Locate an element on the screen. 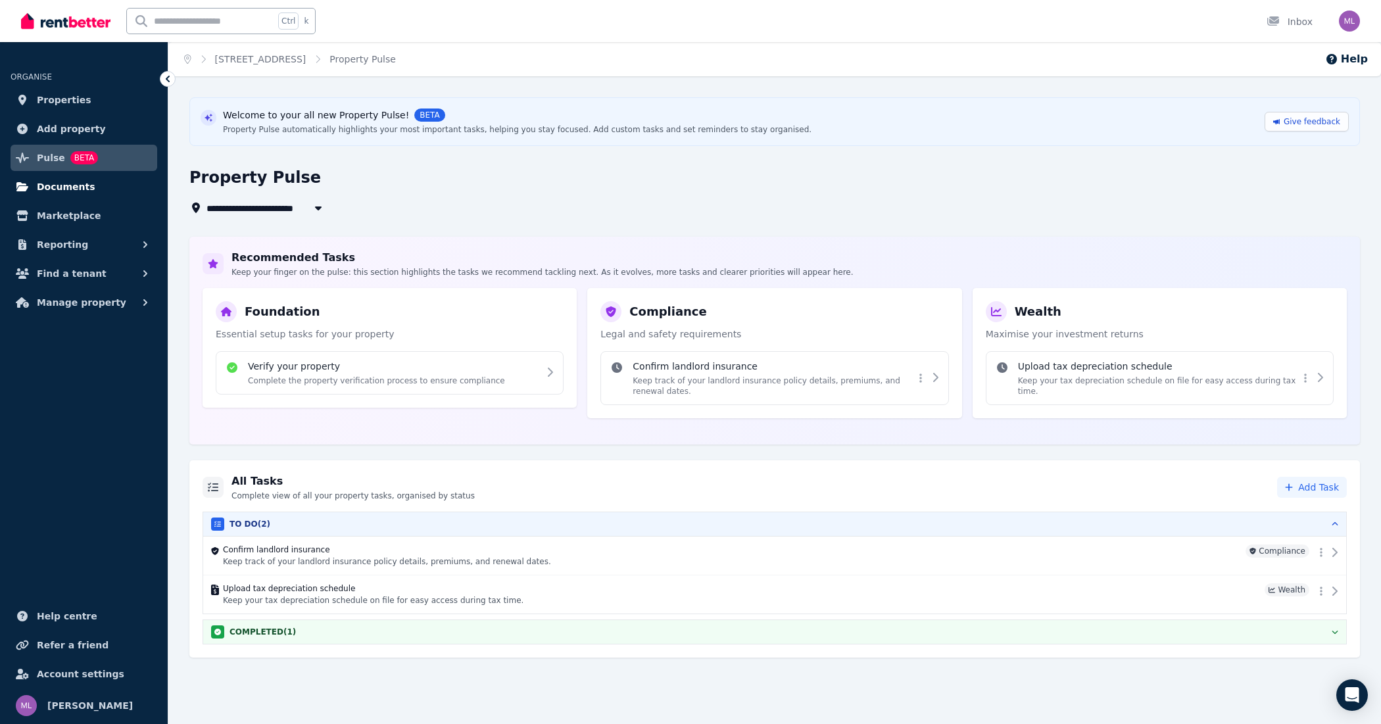 The width and height of the screenshot is (1381, 724). span: Manage property is located at coordinates (82, 303).